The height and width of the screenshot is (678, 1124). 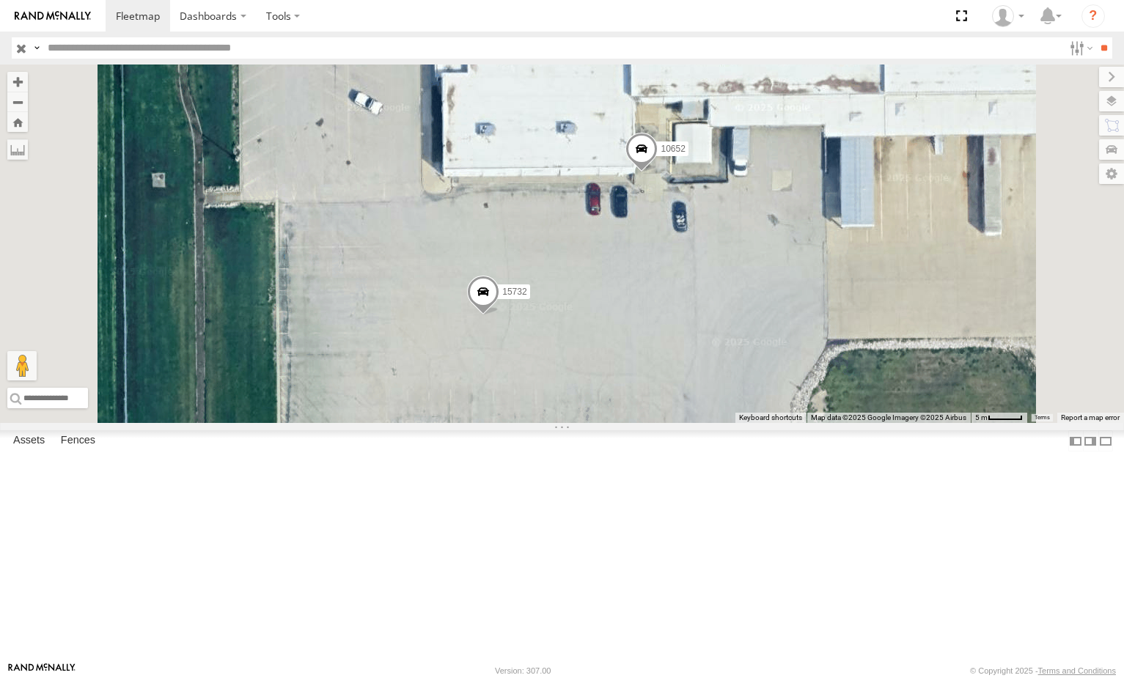 What do you see at coordinates (42, 671) in the screenshot?
I see `a: Visit our Website` at bounding box center [42, 671].